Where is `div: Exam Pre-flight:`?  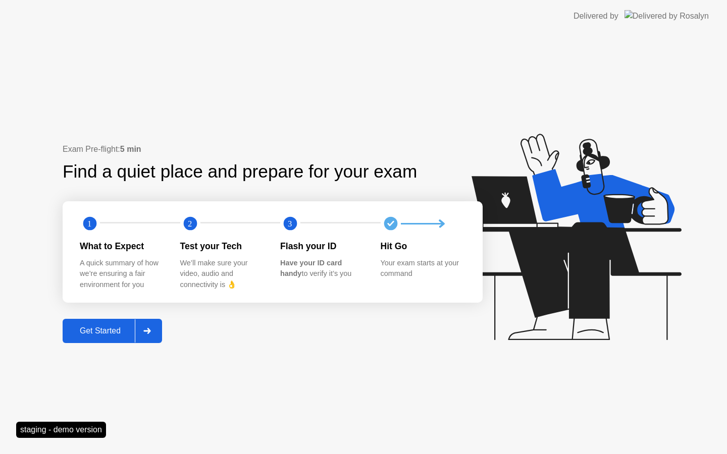 div: Exam Pre-flight: is located at coordinates (273, 149).